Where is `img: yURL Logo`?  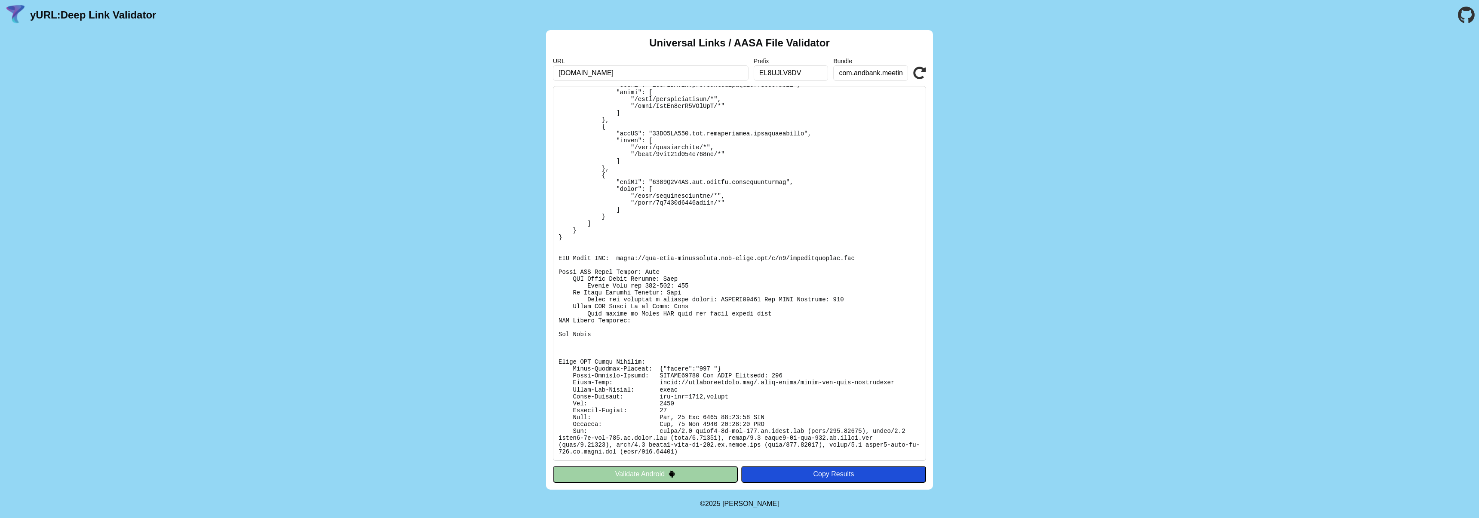
img: yURL Logo is located at coordinates (15, 15).